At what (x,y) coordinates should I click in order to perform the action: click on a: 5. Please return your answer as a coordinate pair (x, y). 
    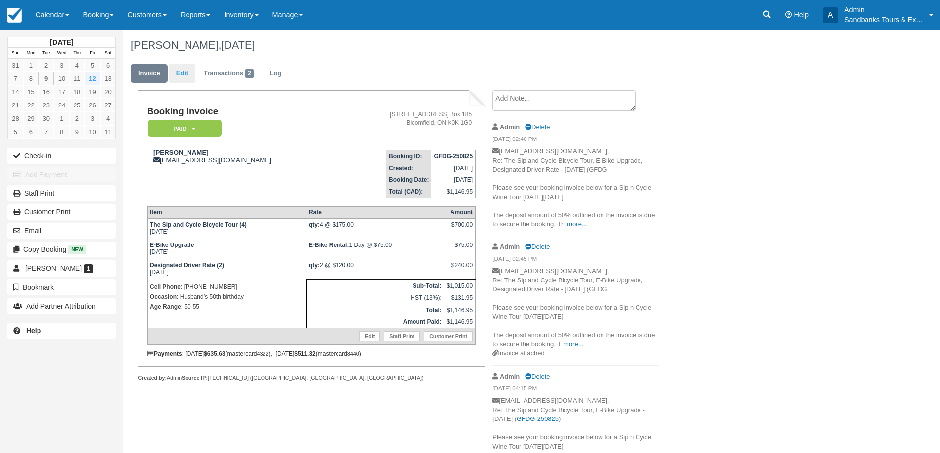
    Looking at the image, I should click on (92, 65).